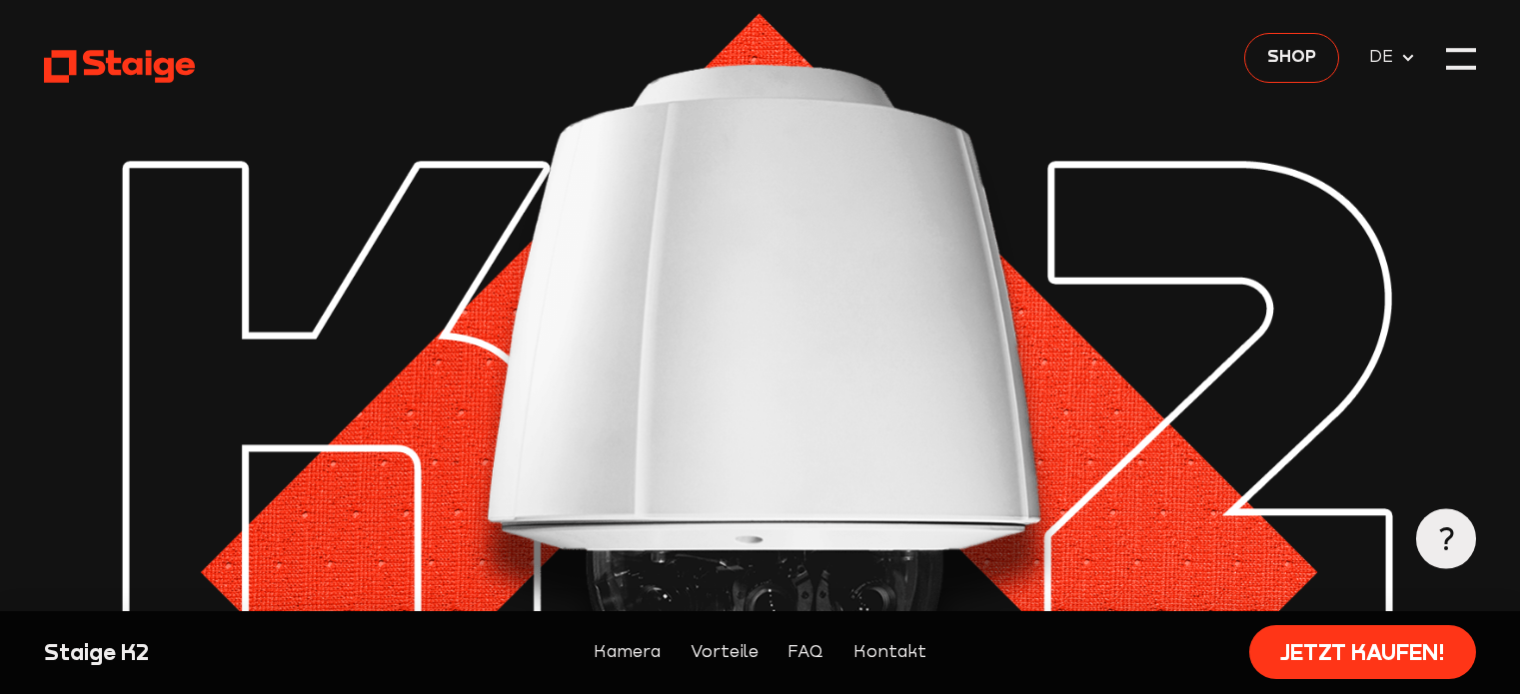 The width and height of the screenshot is (1520, 694). What do you see at coordinates (214, 653) in the screenshot?
I see `div: Staige K2` at bounding box center [214, 653].